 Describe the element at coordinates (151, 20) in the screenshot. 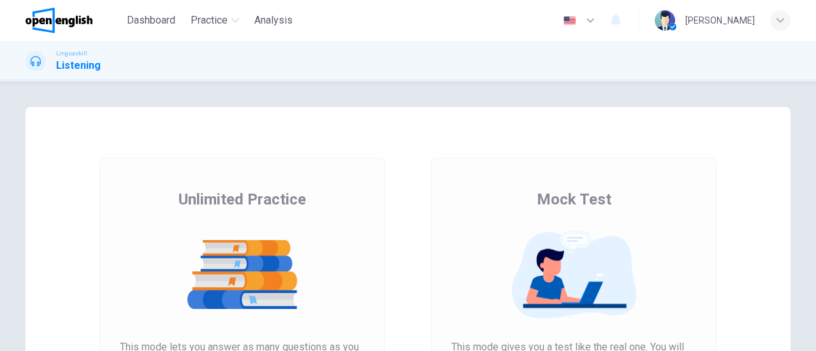

I see `button: Dashboard` at that location.